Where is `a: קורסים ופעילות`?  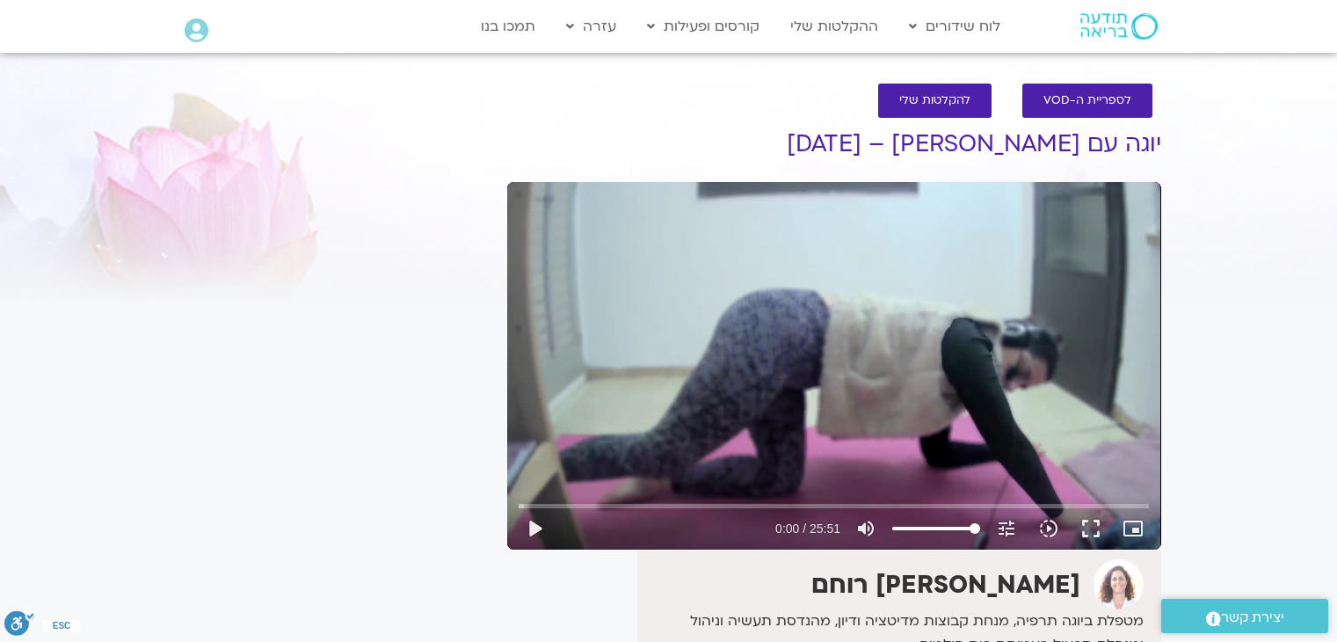
a: קורסים ופעילות is located at coordinates (703, 26).